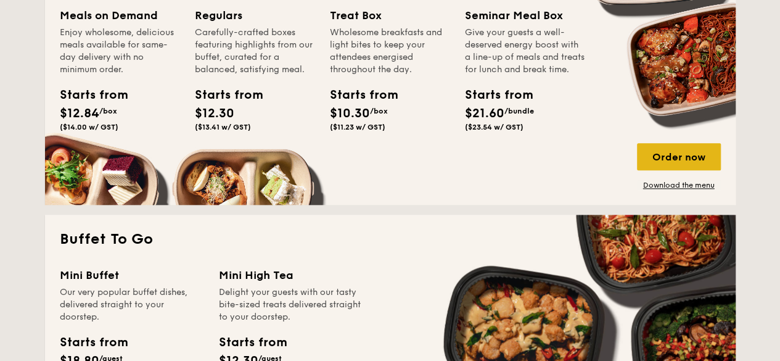  Describe the element at coordinates (132, 275) in the screenshot. I see `div: Mini Buffet` at that location.